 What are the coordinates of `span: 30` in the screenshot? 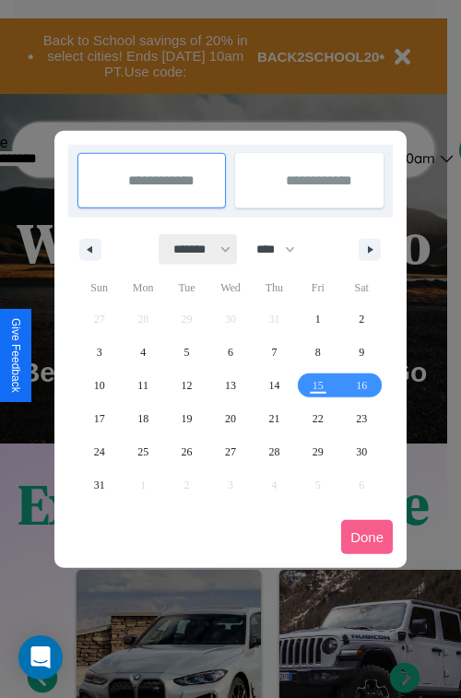 It's located at (361, 452).